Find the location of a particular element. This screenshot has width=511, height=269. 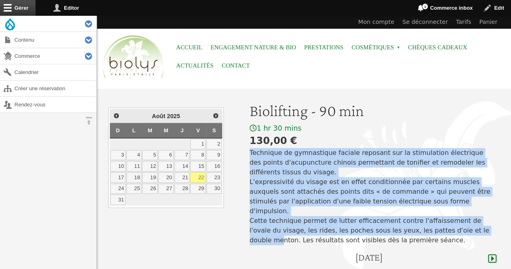

a: Contact is located at coordinates (236, 65).